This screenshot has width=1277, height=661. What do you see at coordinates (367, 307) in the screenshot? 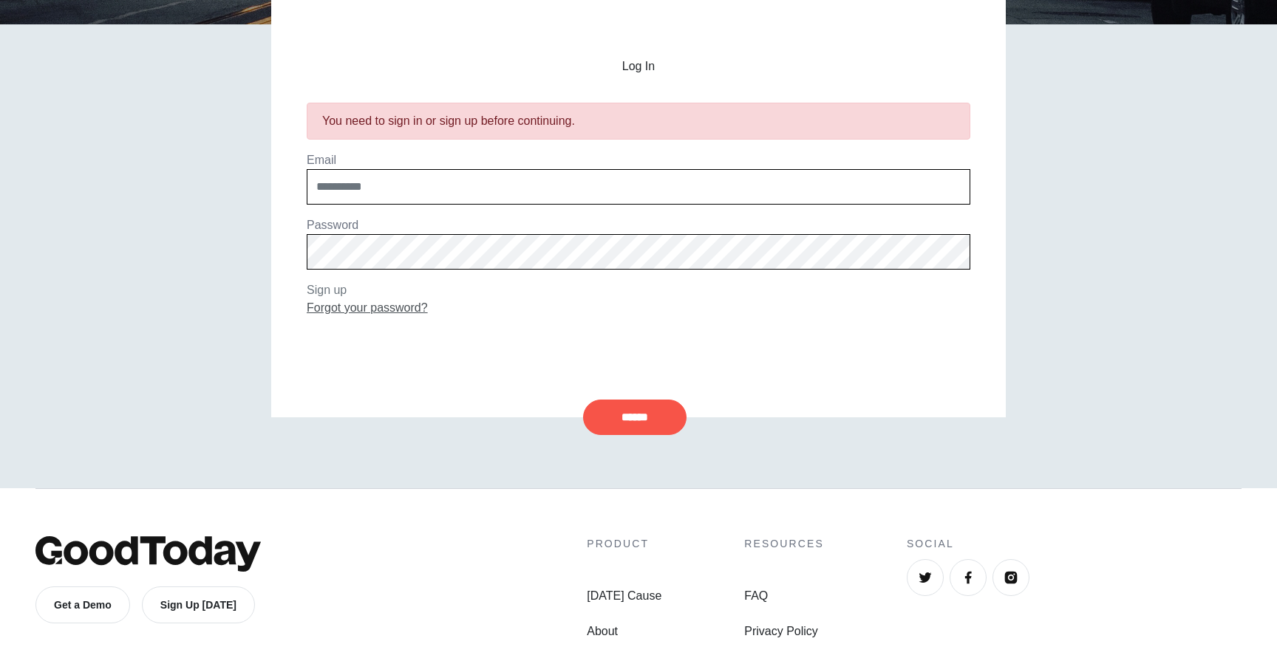
I see `a: Forgot your password?` at bounding box center [367, 307].